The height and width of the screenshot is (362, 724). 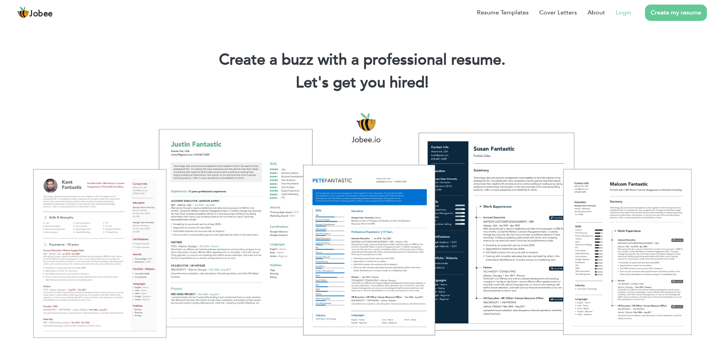 What do you see at coordinates (676, 13) in the screenshot?
I see `a: Create my resume` at bounding box center [676, 13].